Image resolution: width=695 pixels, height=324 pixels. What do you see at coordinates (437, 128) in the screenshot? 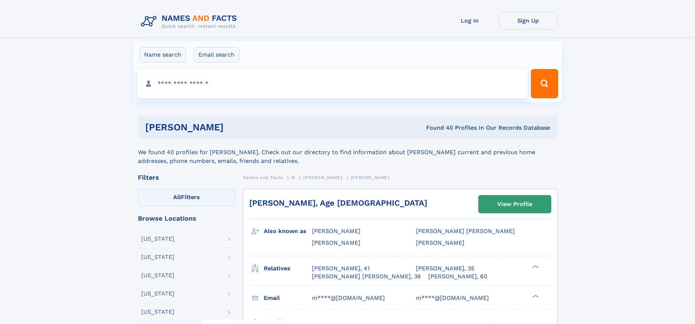
I see `div: Found 40 Profiles In Our Records Database` at bounding box center [437, 128].